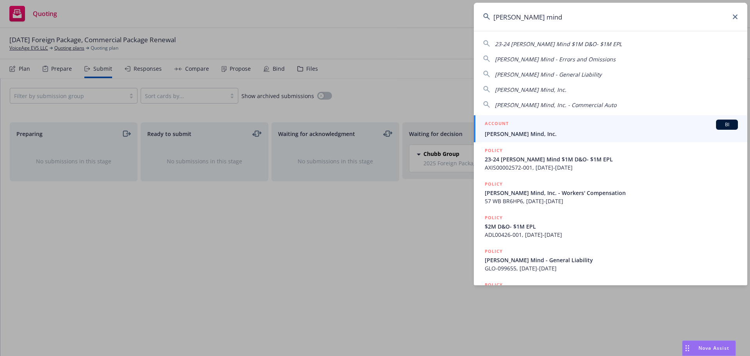 This screenshot has height=356, width=750. Describe the element at coordinates (612, 226) in the screenshot. I see `span: $2M D&O- $1M EPL` at that location.